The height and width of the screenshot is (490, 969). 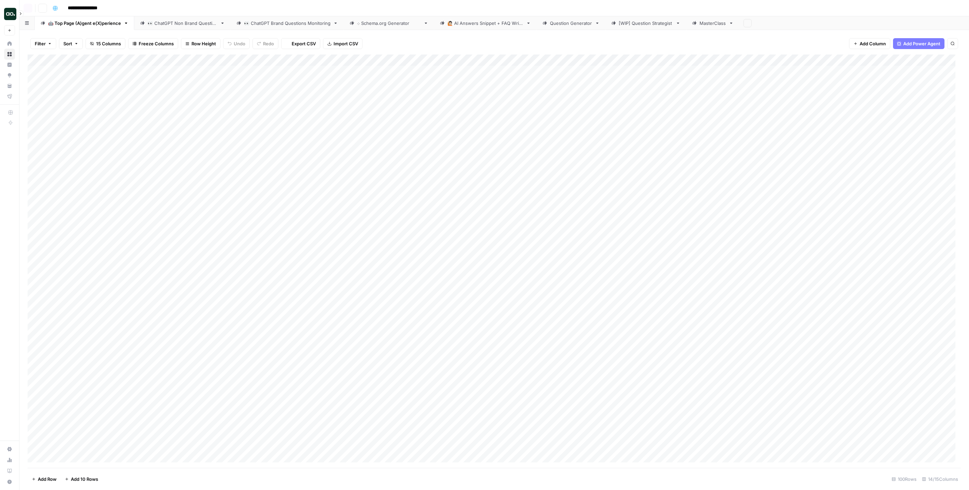 What do you see at coordinates (10, 86) in the screenshot?
I see `a: Your Data` at bounding box center [10, 86].